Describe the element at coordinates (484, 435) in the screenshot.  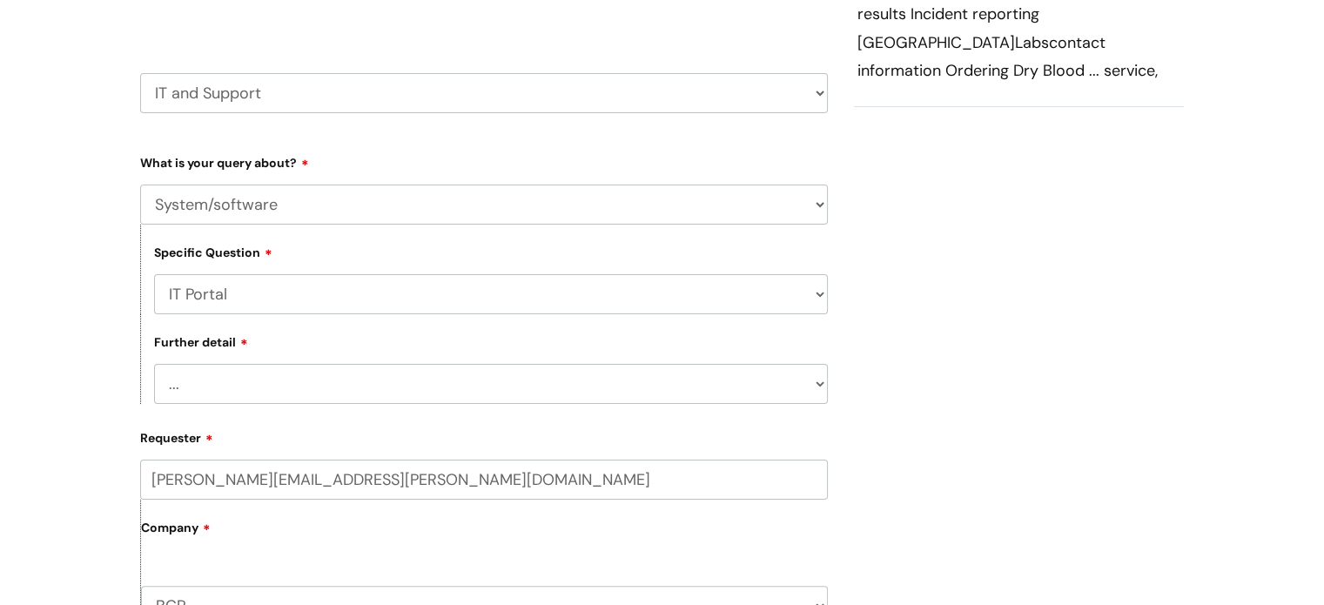
I see `label: Requester` at that location.